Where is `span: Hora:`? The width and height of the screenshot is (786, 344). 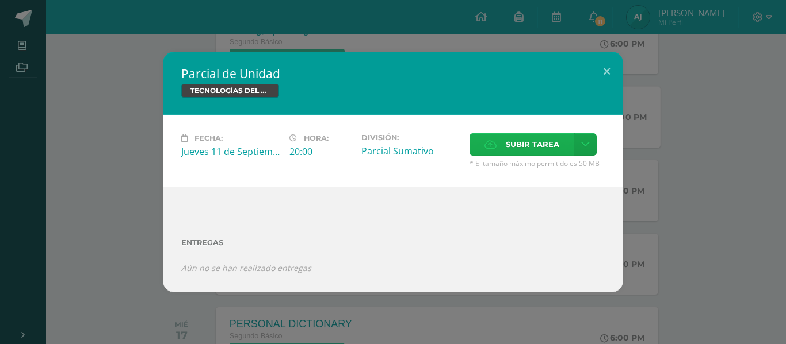 span: Hora: is located at coordinates (316, 138).